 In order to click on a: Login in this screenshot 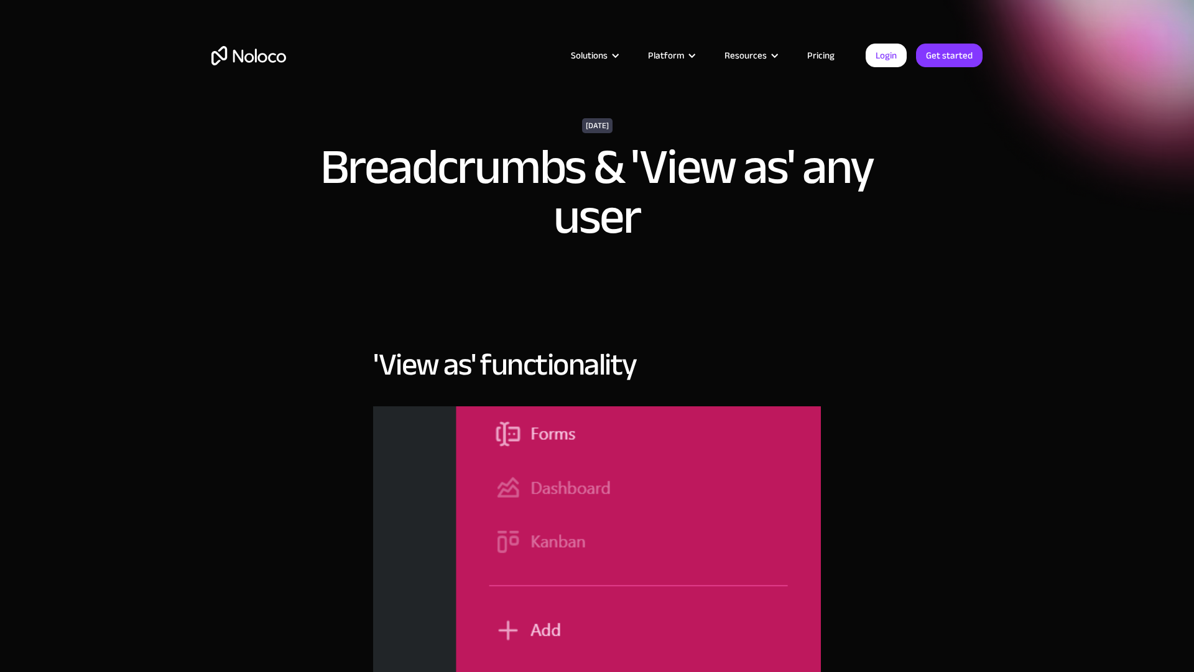, I will do `click(886, 55)`.